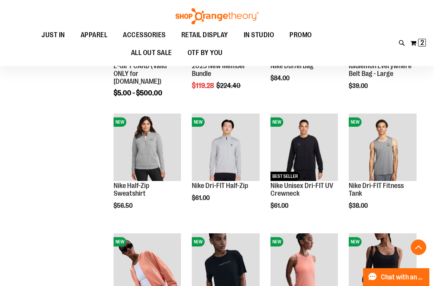 The width and height of the screenshot is (434, 286). I want to click on span: ALL OUT SALE, so click(151, 53).